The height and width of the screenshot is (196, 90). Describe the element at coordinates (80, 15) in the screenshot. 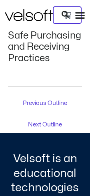

I see `div: Menu Toggle` at that location.